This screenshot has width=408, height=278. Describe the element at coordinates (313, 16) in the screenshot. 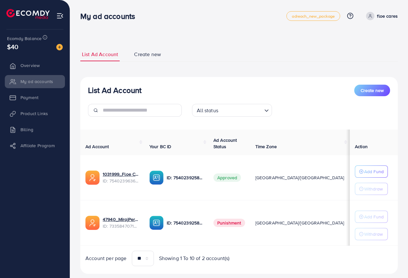

I see `span: adreach_new_package` at that location.